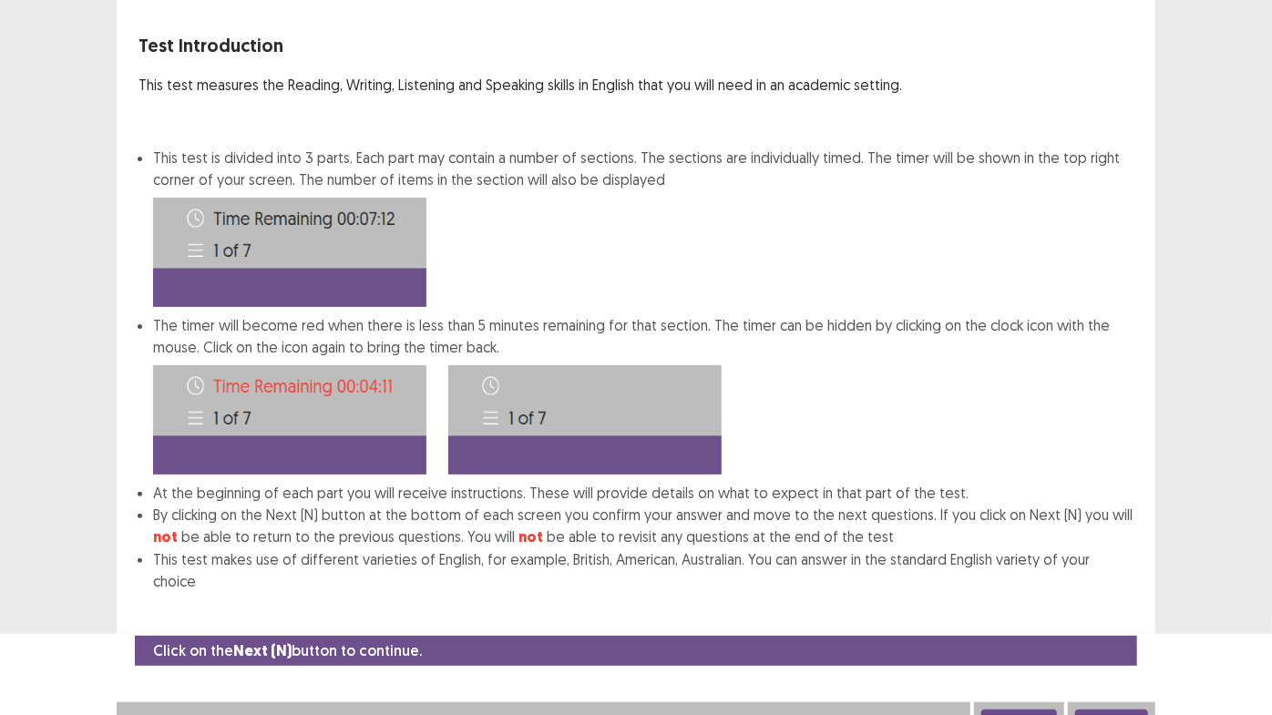  Describe the element at coordinates (287, 651) in the screenshot. I see `p: Click on the button to continue.` at that location.